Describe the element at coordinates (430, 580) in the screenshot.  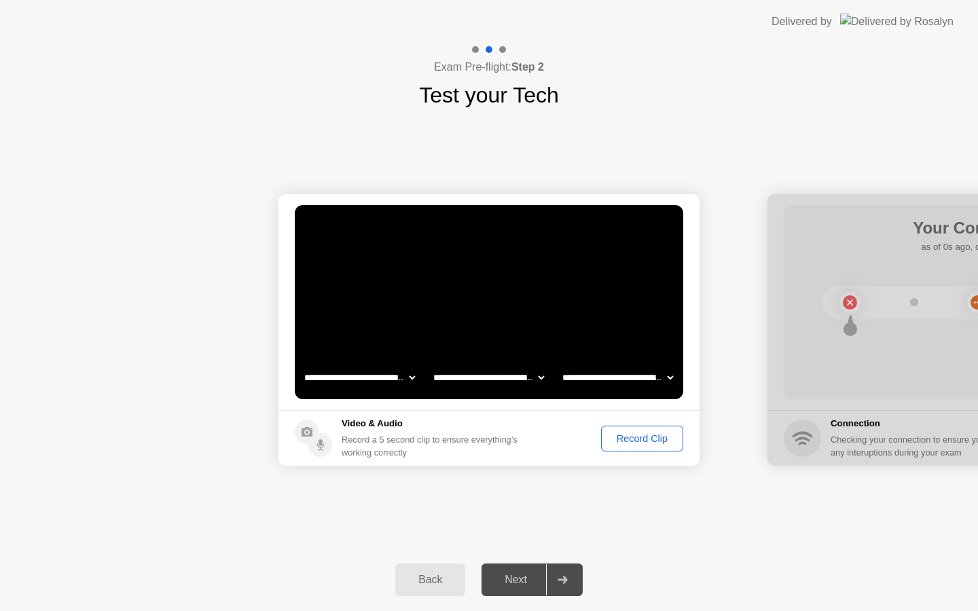
I see `button: Back` at that location.